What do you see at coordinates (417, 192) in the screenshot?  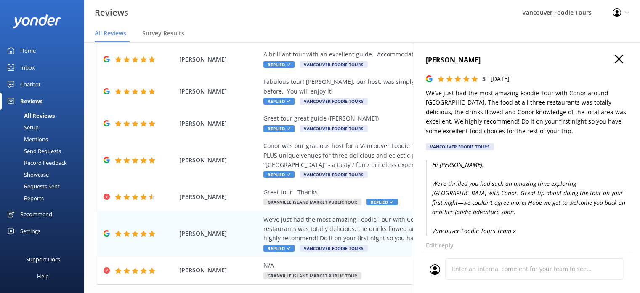 I see `div: Great tour Thanks.` at bounding box center [417, 192].